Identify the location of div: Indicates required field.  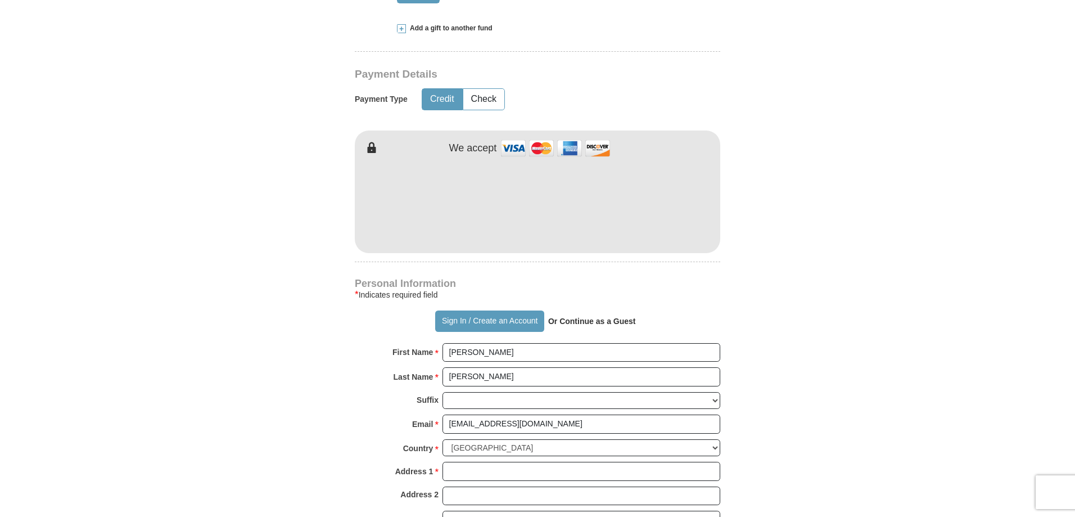
(538, 295).